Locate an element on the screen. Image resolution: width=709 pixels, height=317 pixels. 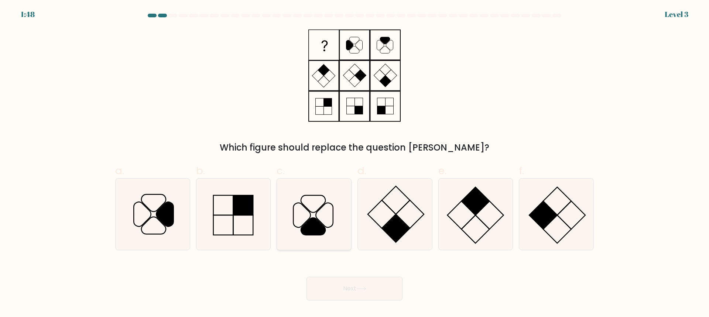
span: f. is located at coordinates (521, 171).